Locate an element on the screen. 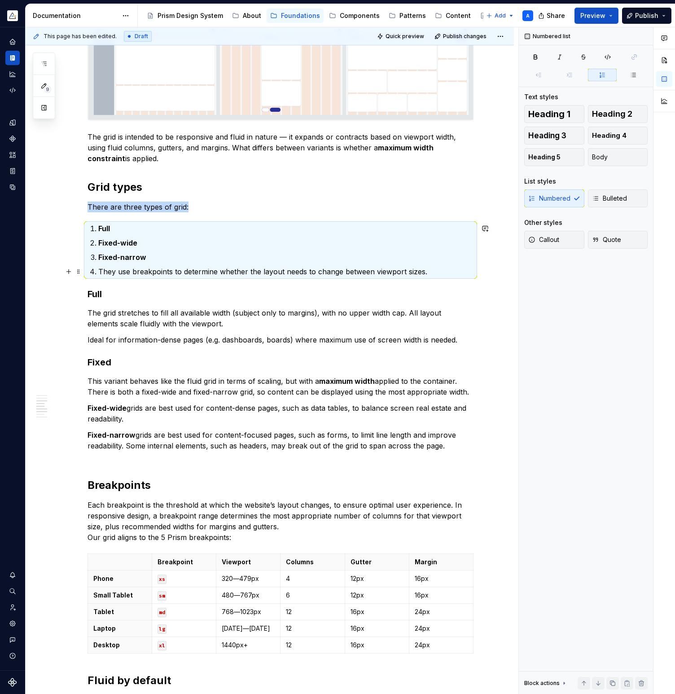  button: Bulleted is located at coordinates (618, 198).